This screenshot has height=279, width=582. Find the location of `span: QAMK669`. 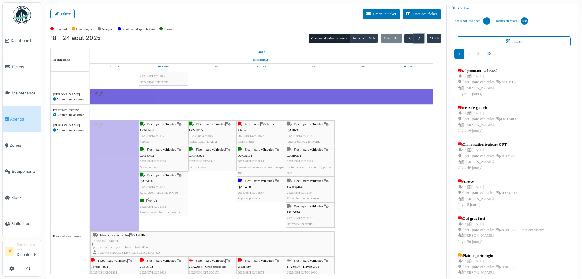

span: QAMK669 is located at coordinates (196, 155).